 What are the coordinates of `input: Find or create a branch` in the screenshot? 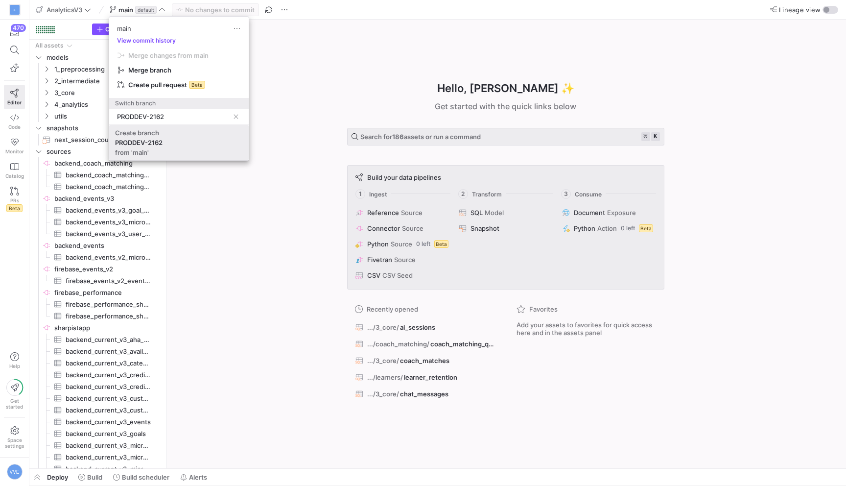 It's located at (173, 117).